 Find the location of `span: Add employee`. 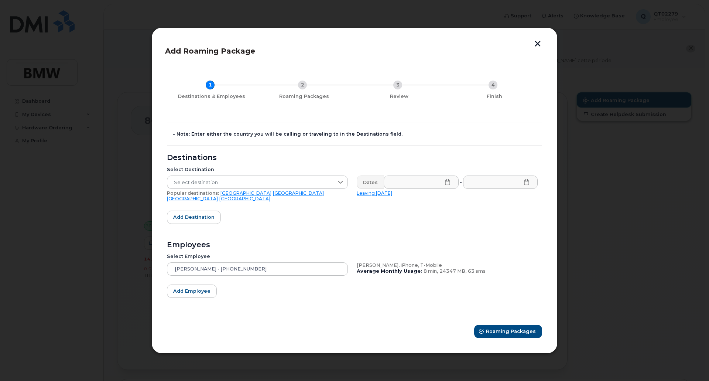

span: Add employee is located at coordinates (192, 291).